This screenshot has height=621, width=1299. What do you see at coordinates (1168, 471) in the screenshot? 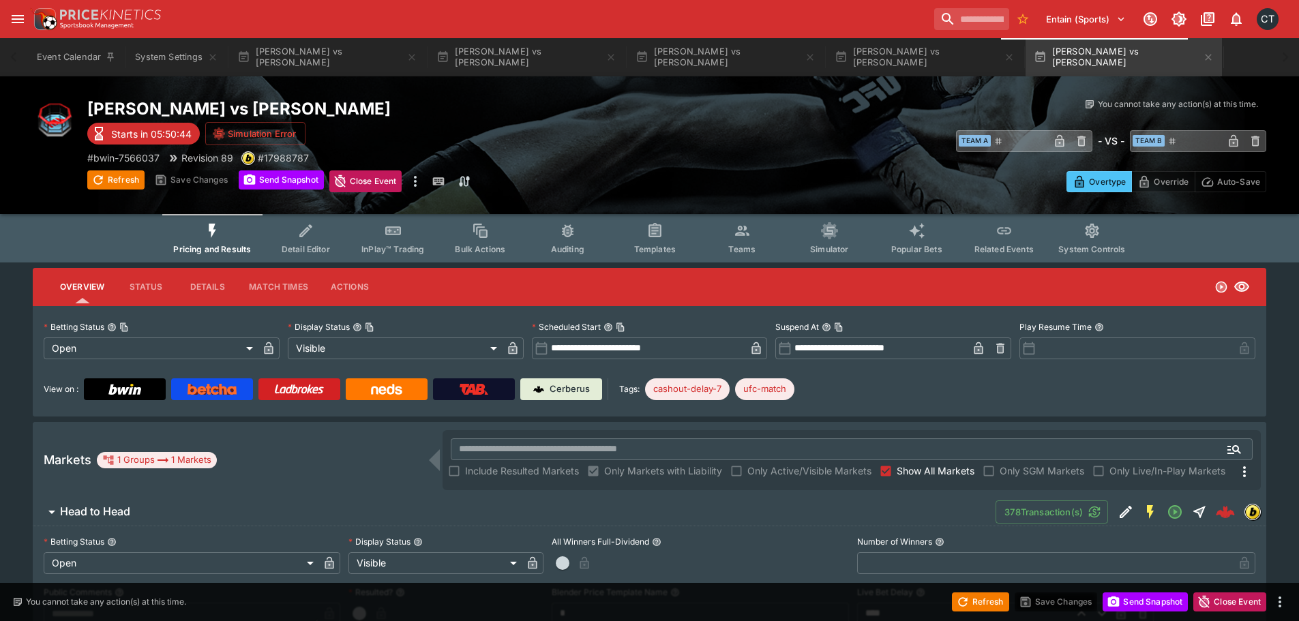
I see `span: Only Live/In-Play Markets` at bounding box center [1168, 471].